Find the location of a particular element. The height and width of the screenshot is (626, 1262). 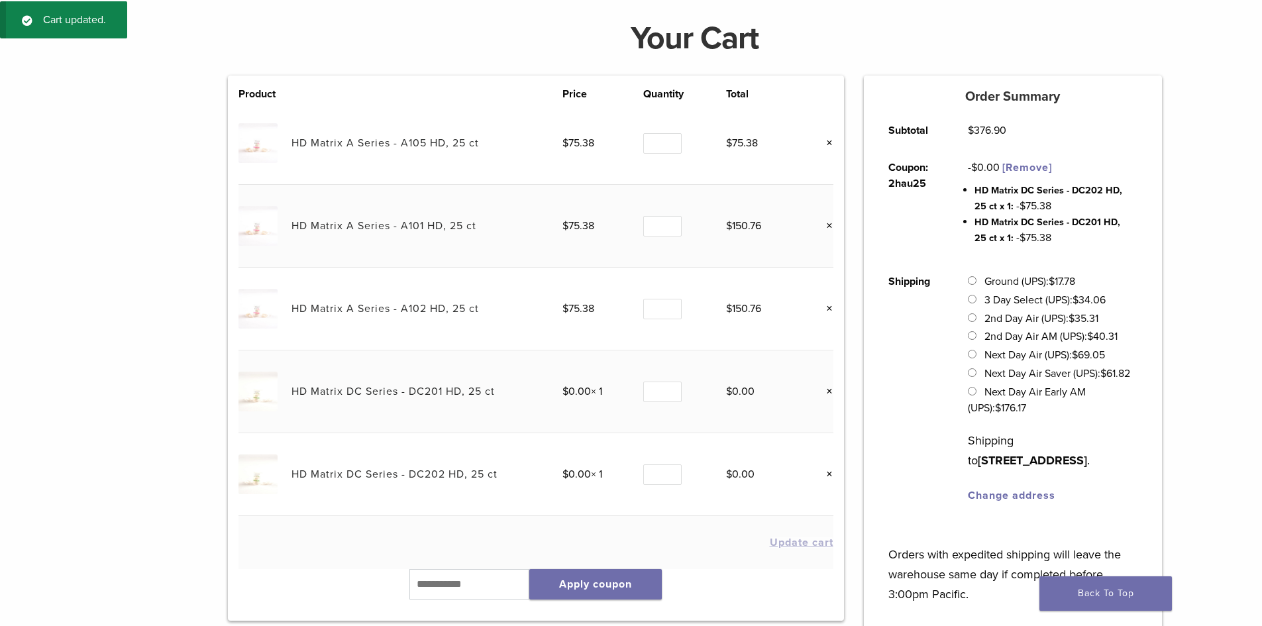

bdi: 69.05 is located at coordinates (1088, 355).